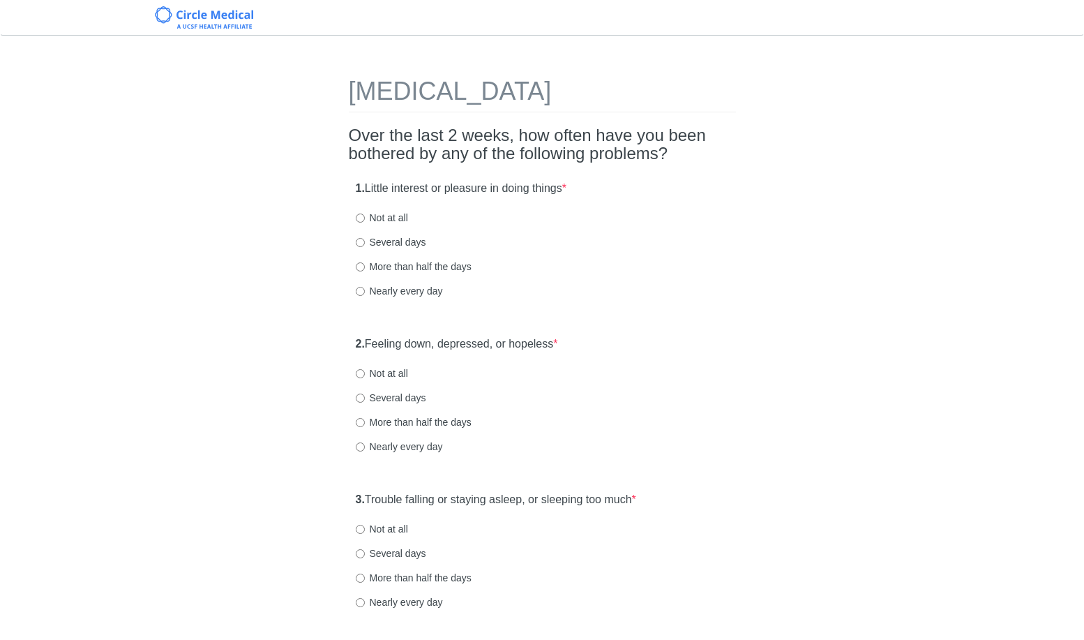 The height and width of the screenshot is (640, 1084). What do you see at coordinates (461, 188) in the screenshot?
I see `label: Little interest or pleasure in doing things` at bounding box center [461, 188].